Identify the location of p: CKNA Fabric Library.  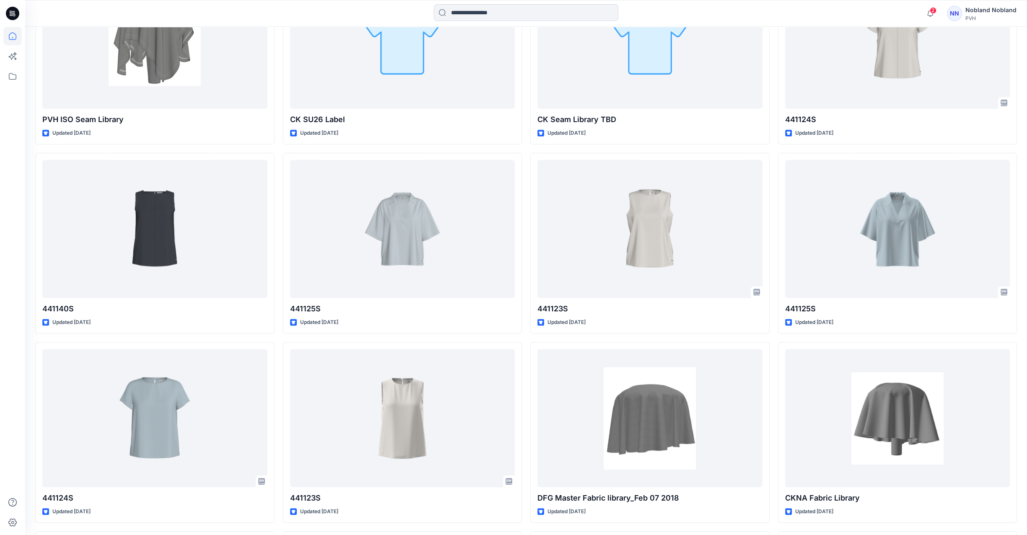
(898, 498).